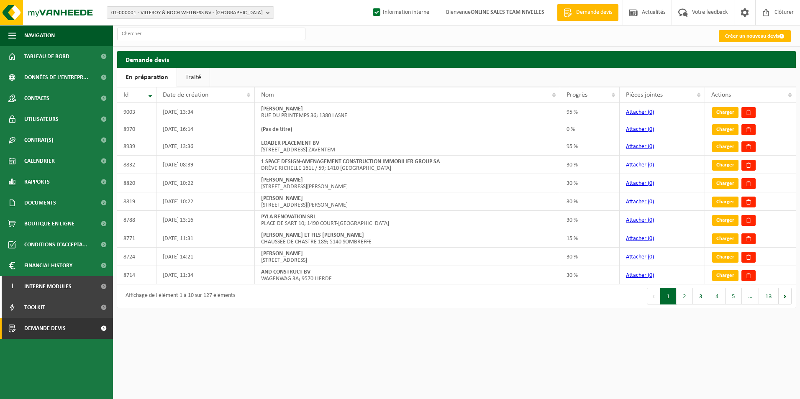 The image size is (800, 399). What do you see at coordinates (39, 36) in the screenshot?
I see `span: Navigation` at bounding box center [39, 36].